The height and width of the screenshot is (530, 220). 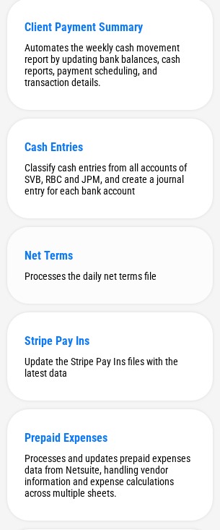 I want to click on div: Classify cash entries from all accounts of SVB, RBC and JPM, and create a journal entry for each ..., so click(x=110, y=179).